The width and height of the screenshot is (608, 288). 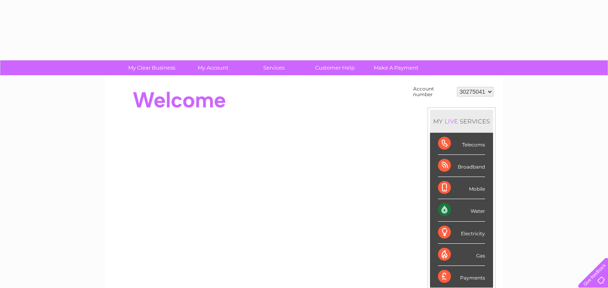 What do you see at coordinates (461, 210) in the screenshot?
I see `div: Water` at bounding box center [461, 210].